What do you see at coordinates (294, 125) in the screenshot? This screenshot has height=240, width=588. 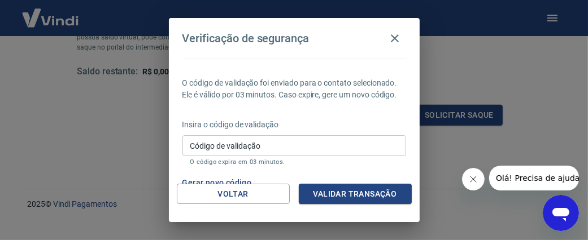 I see `p: Insira o código de validação` at bounding box center [294, 125].